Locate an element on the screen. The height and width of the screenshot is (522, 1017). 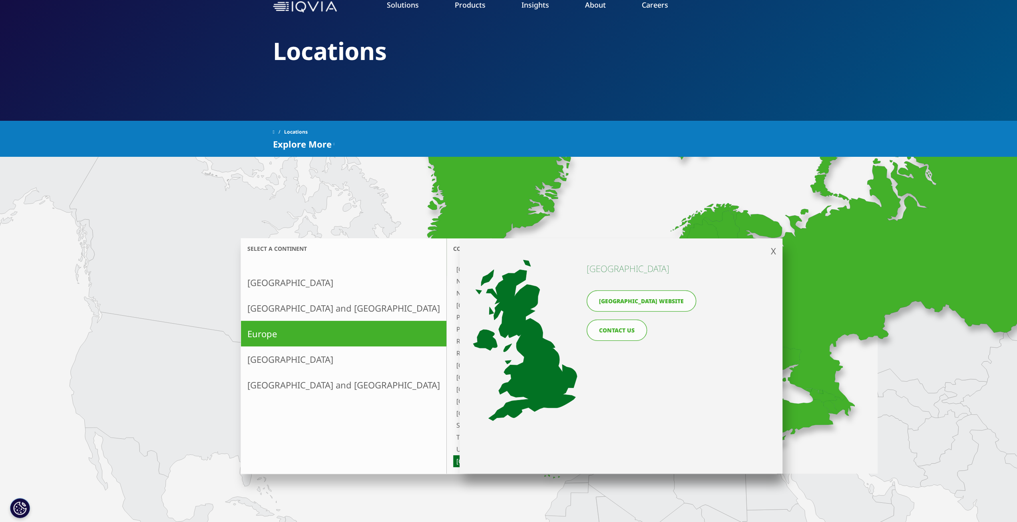
a: Portugal is located at coordinates (539, 329).